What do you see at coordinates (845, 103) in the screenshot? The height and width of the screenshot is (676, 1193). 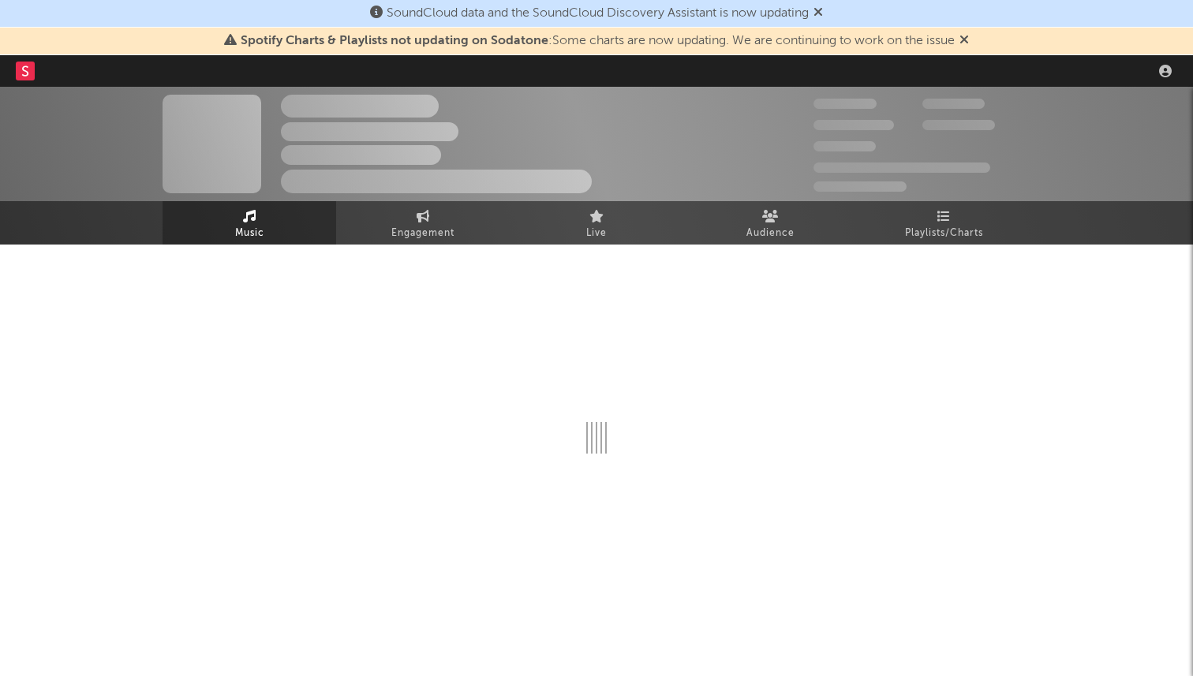 I see `span: 300,000` at bounding box center [845, 103].